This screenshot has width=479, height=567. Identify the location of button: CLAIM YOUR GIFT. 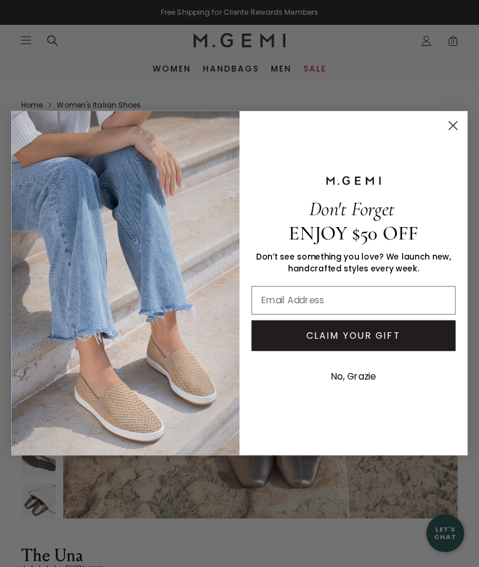
(353, 336).